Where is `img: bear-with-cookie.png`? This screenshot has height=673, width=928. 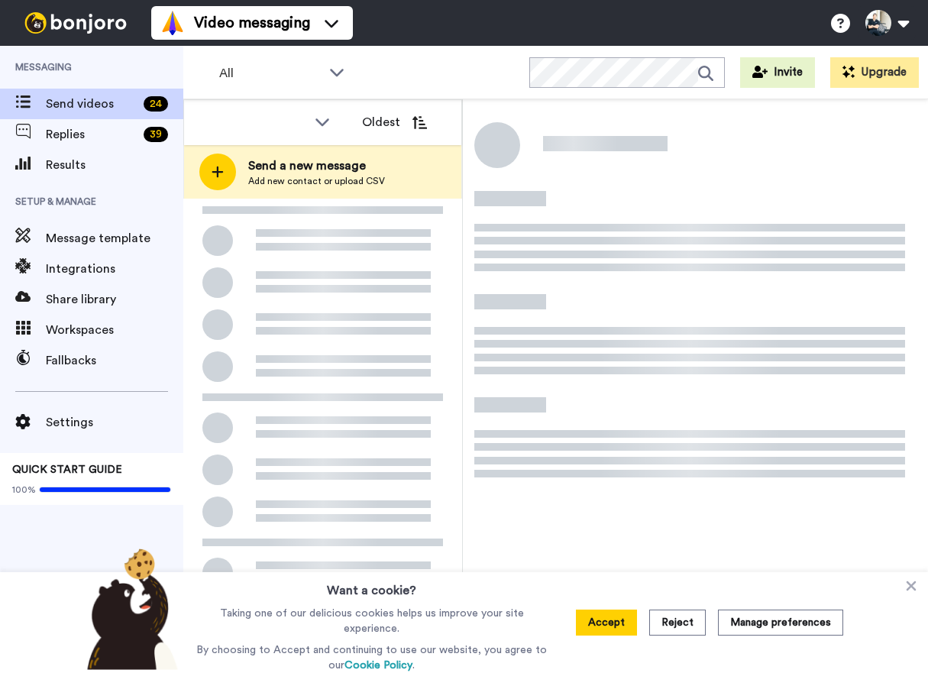 img: bear-with-cookie.png is located at coordinates (130, 609).